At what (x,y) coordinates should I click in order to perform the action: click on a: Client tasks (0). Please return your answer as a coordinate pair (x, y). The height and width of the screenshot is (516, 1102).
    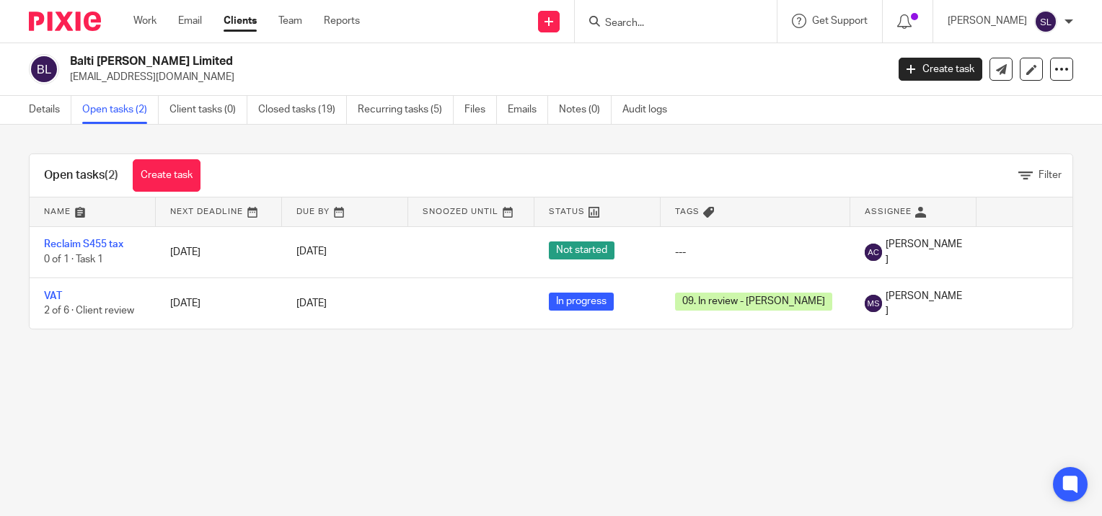
    Looking at the image, I should click on (208, 110).